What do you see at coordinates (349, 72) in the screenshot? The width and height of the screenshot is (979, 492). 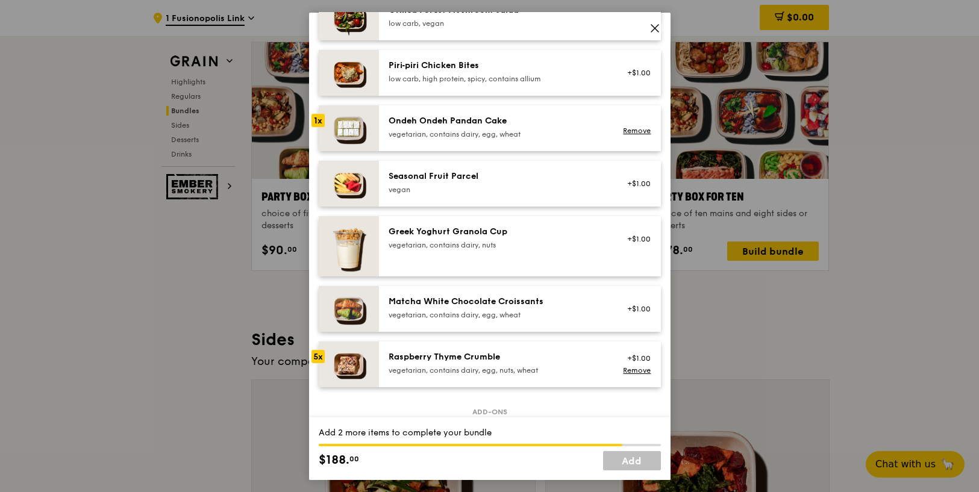 I see `img: daily_normal_Piri-Piri-Chicken-Bites-HORZ.jpg` at bounding box center [349, 72].